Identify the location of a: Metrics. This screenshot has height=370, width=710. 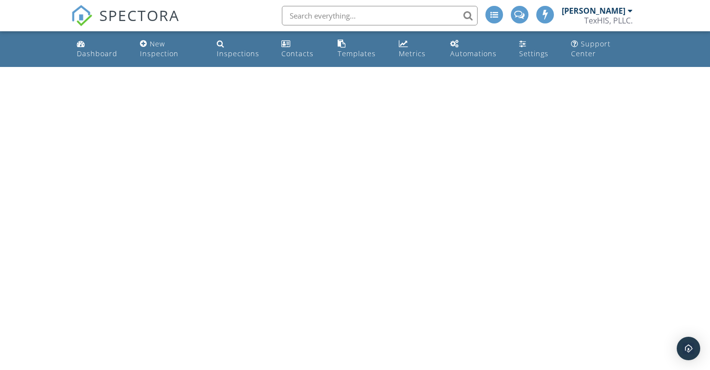
(416, 49).